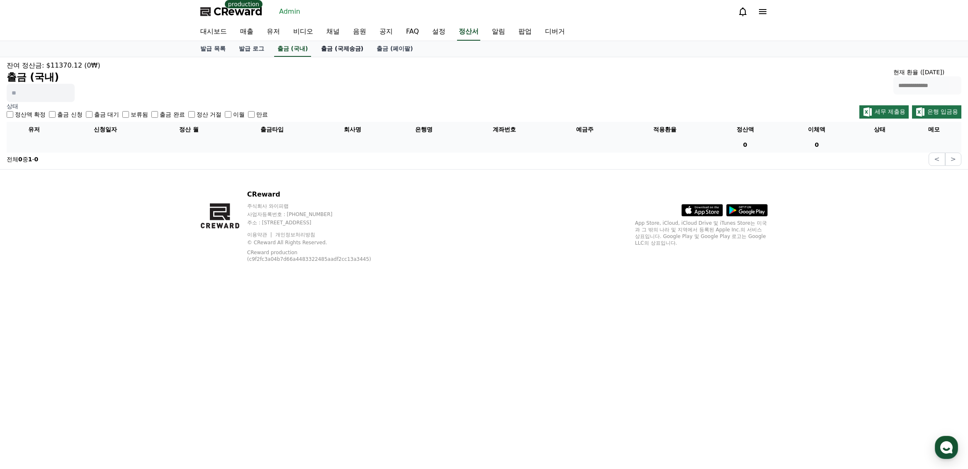 Image resolution: width=968 pixels, height=469 pixels. I want to click on span: 대화, so click(81, 279).